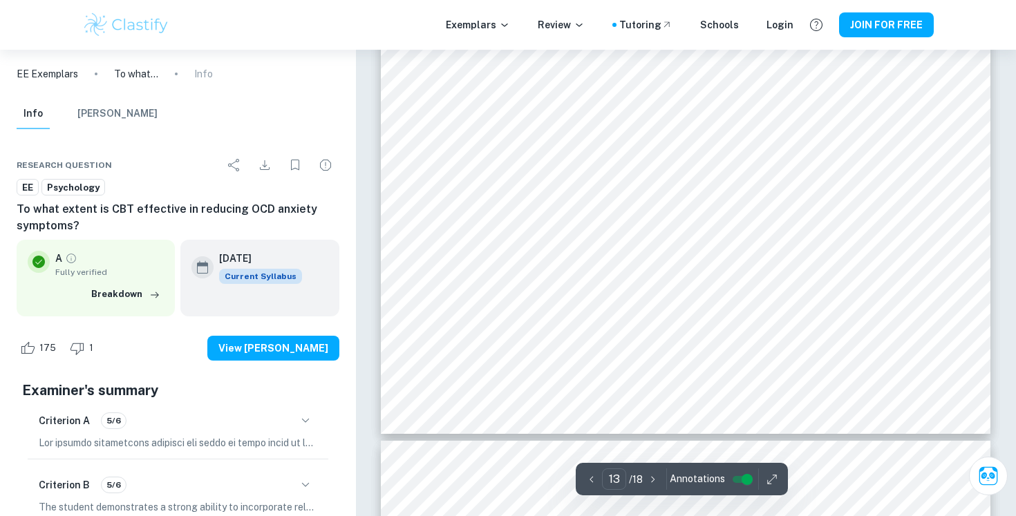 The width and height of the screenshot is (1016, 516). Describe the element at coordinates (478, 25) in the screenshot. I see `p: Exemplars` at that location.